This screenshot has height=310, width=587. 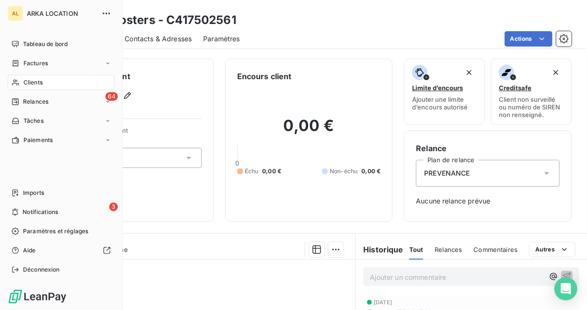 I want to click on span: Factures, so click(x=35, y=63).